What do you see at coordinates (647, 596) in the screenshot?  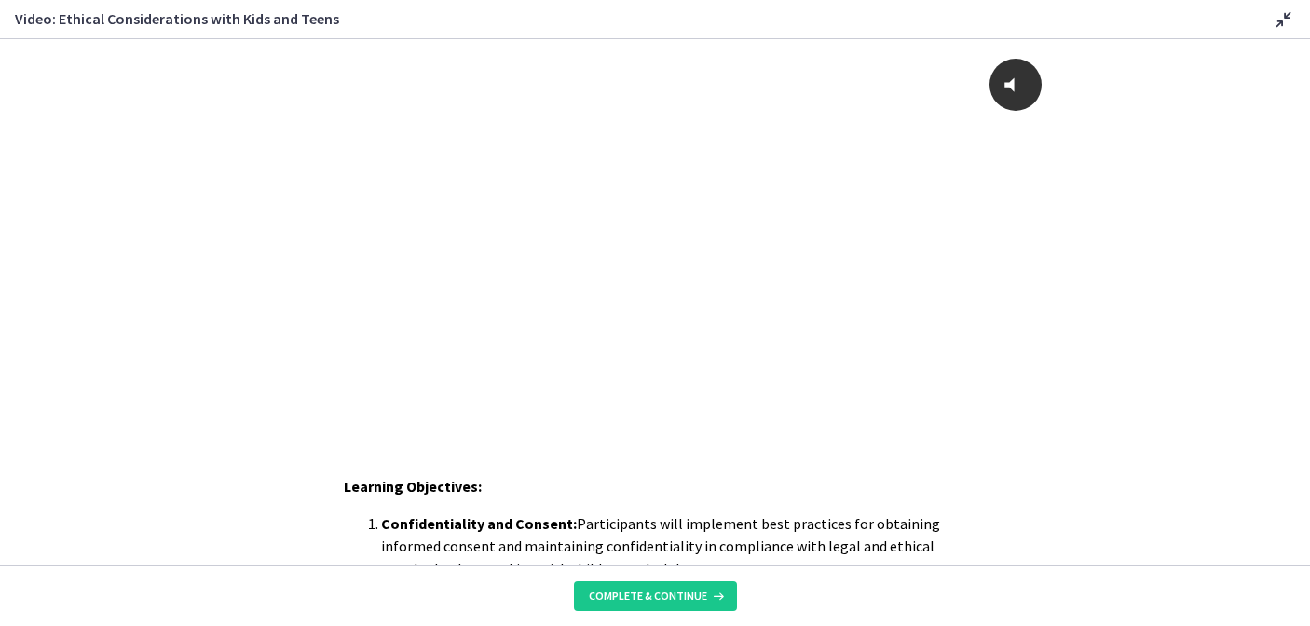 I see `span: Complete & continue` at bounding box center [647, 596].